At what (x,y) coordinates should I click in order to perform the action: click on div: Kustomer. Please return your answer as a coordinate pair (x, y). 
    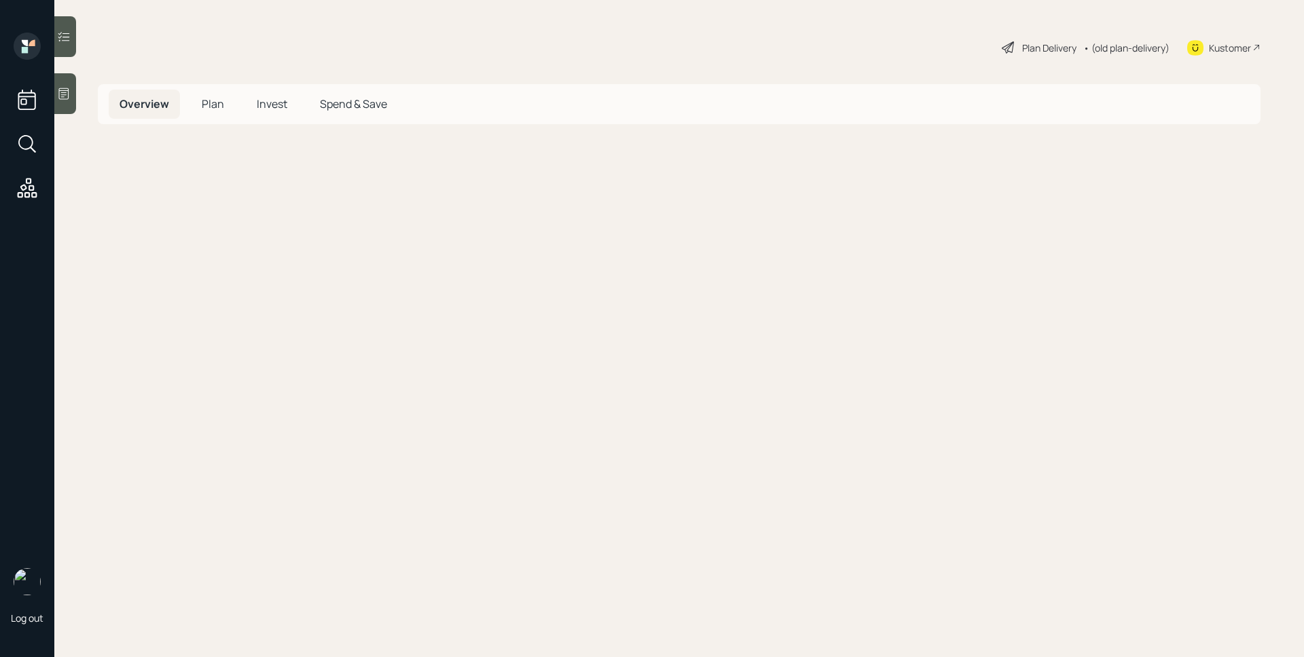
    Looking at the image, I should click on (1230, 48).